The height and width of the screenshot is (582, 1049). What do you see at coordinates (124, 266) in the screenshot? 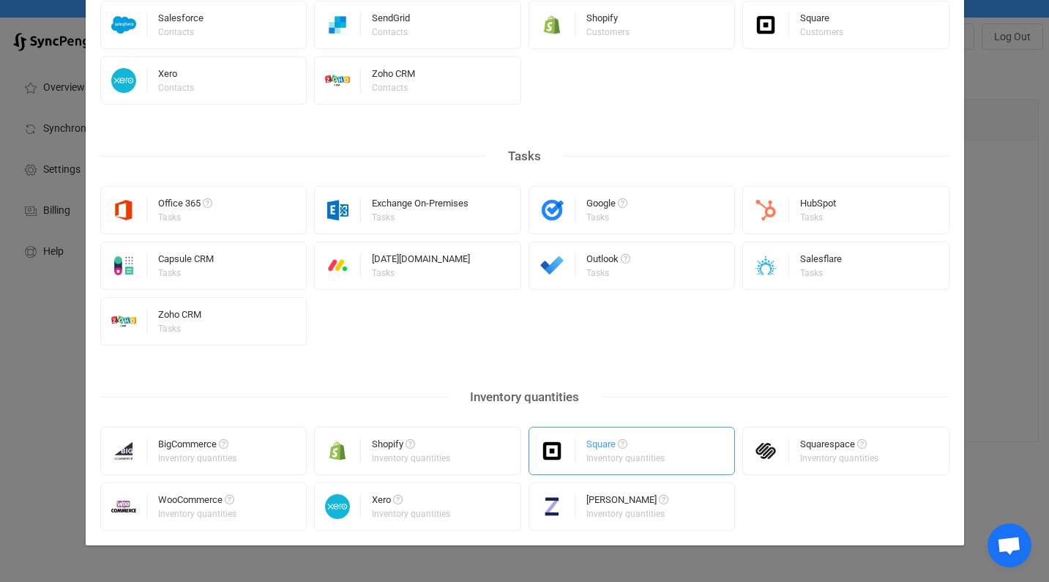
I see `img: capsule.png` at bounding box center [124, 266].